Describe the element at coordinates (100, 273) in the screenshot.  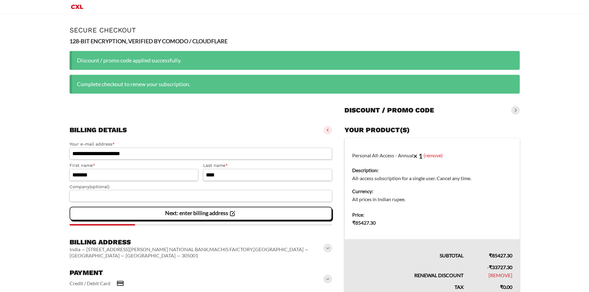
I see `h3: Payment` at that location.